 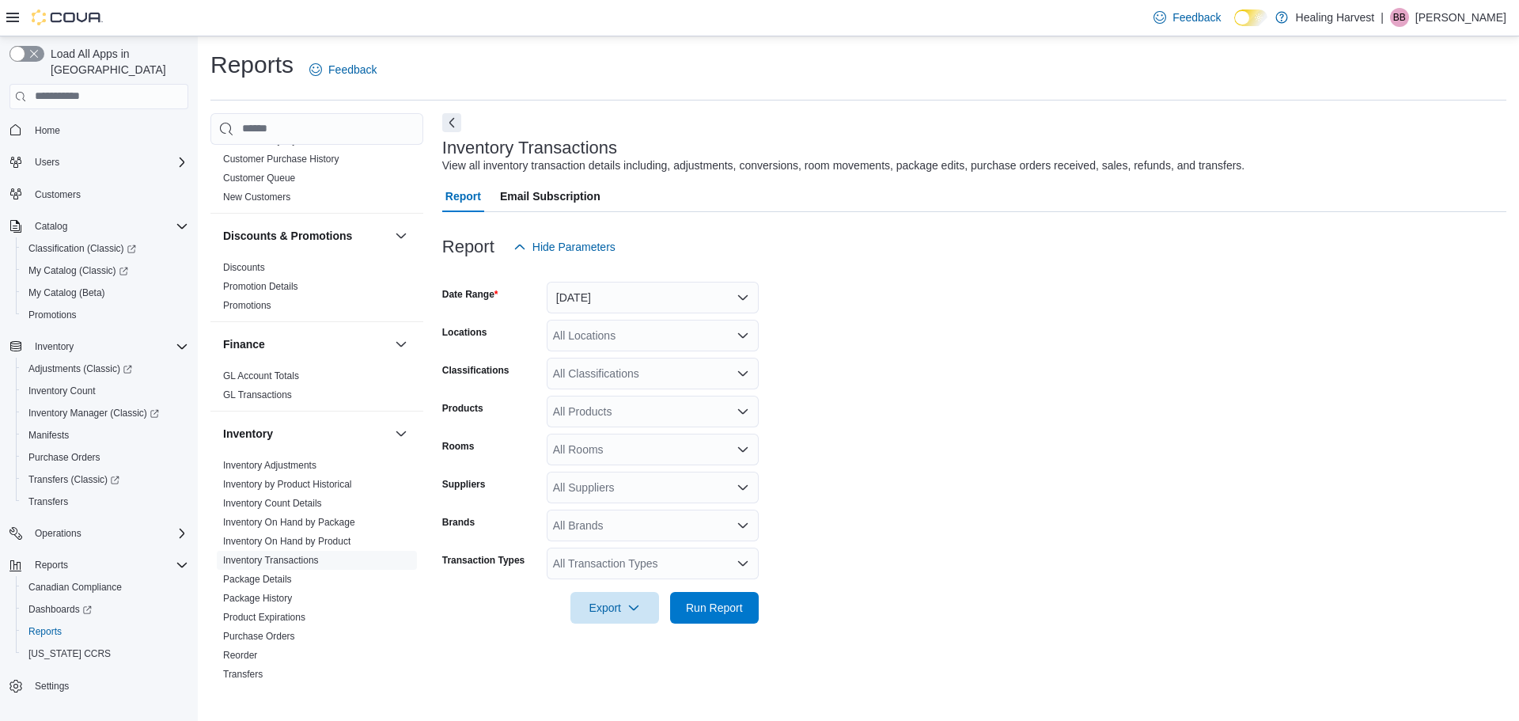 I want to click on button: Run Report, so click(x=714, y=608).